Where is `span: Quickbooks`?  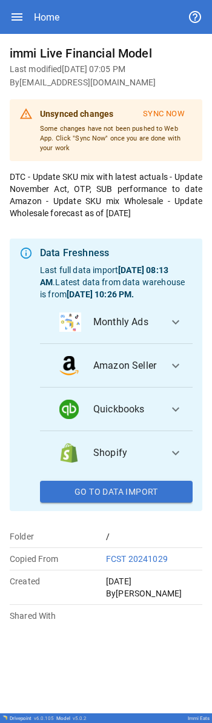 span: Quickbooks is located at coordinates (126, 410).